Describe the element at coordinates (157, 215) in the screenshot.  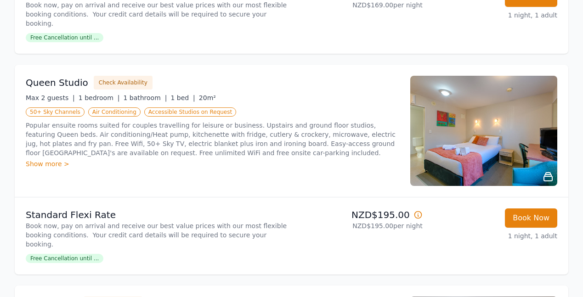
I see `p: Standard Flexi Rate` at that location.